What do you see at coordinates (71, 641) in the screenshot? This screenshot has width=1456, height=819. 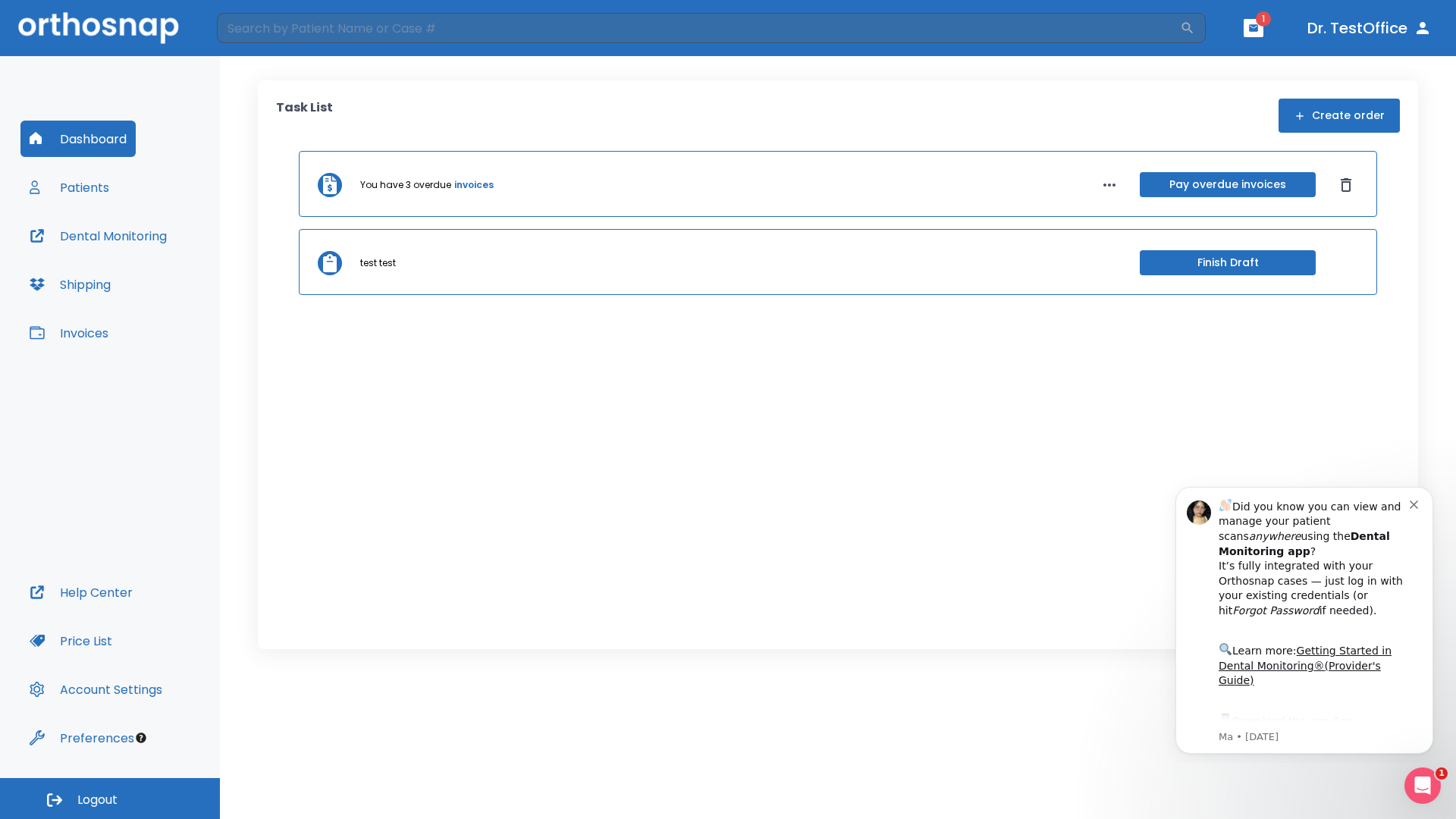 I see `a: Price List` at bounding box center [71, 641].